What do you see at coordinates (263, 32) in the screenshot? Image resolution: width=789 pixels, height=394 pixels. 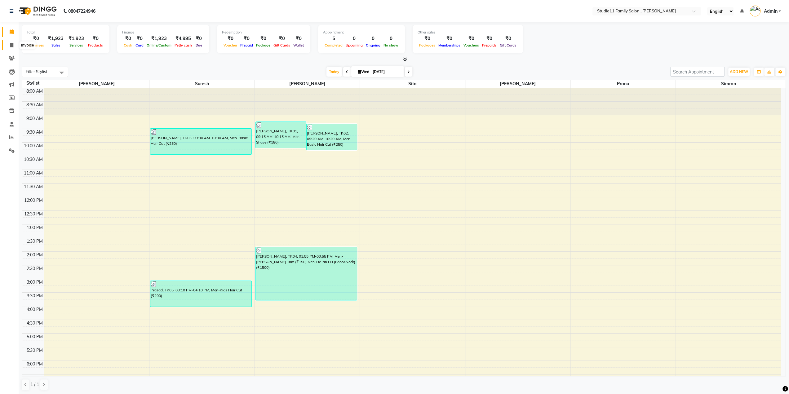 I see `div: Redemption` at bounding box center [263, 32].